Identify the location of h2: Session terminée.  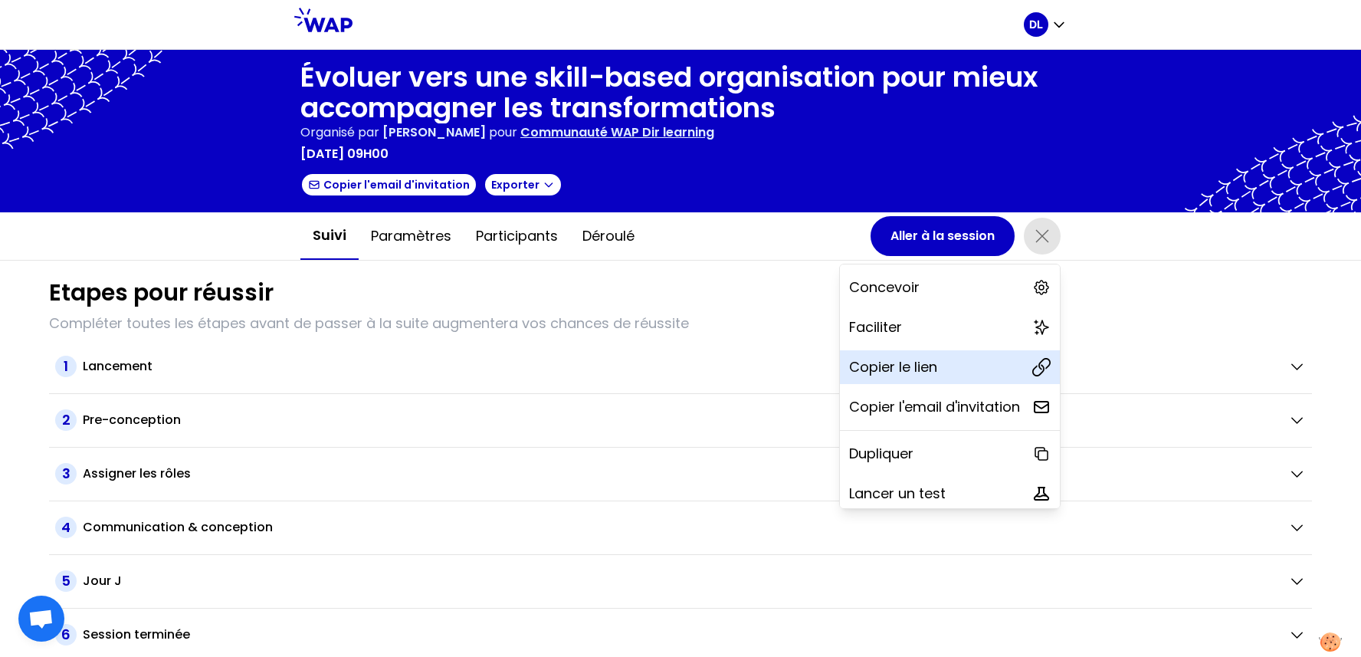
(136, 634).